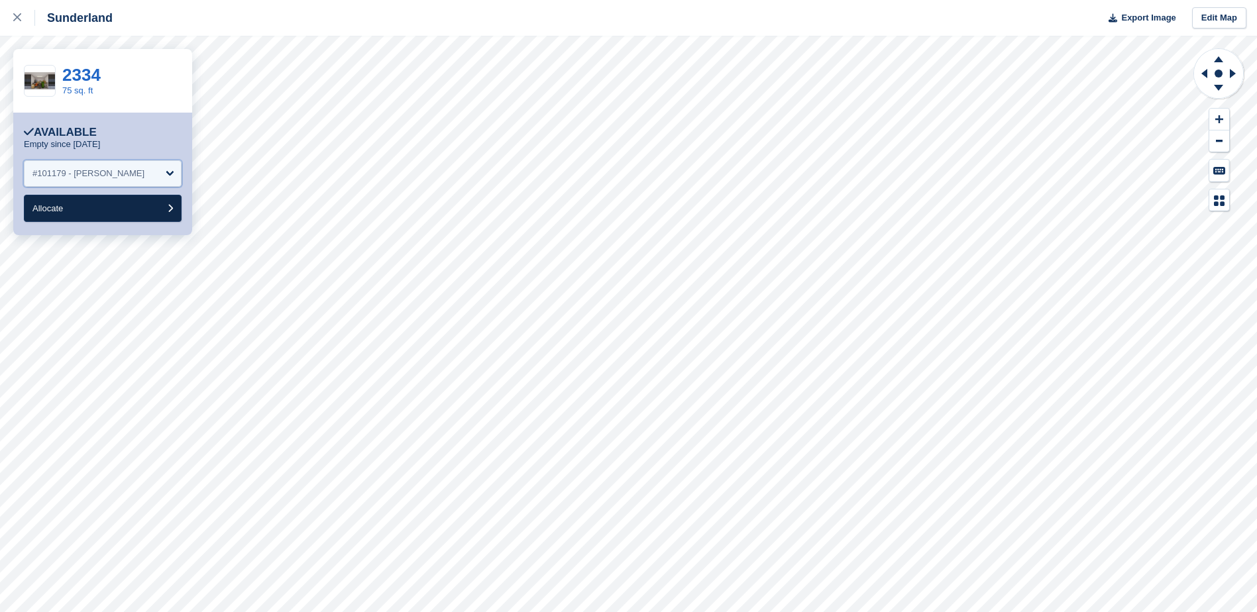 The height and width of the screenshot is (612, 1257). Describe the element at coordinates (1139, 18) in the screenshot. I see `button: Export Image` at that location.